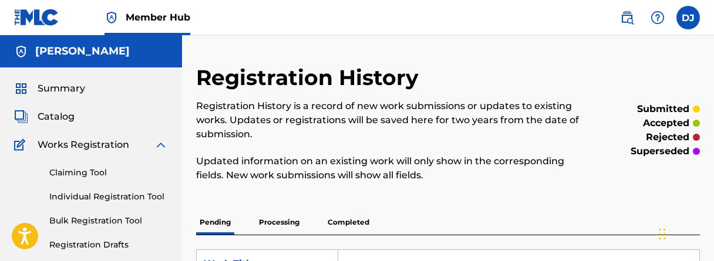 This screenshot has width=714, height=261. I want to click on span: Works Registration, so click(83, 145).